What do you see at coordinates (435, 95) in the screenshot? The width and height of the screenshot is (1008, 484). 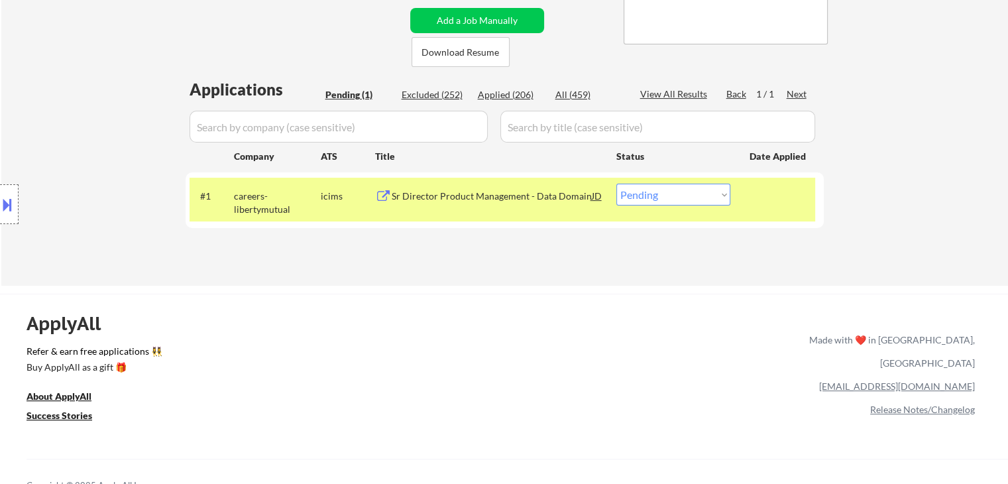 I see `div: Excluded (252)` at bounding box center [435, 95].